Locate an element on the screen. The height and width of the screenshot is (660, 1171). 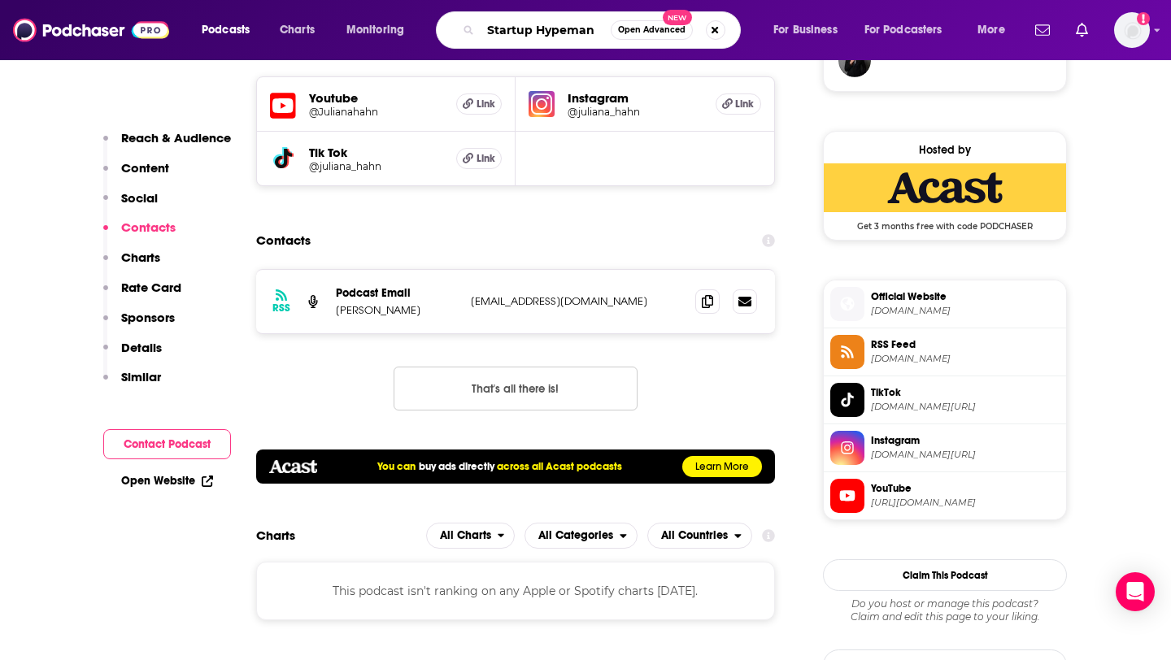
button: Claim This Podcast is located at coordinates (945, 575).